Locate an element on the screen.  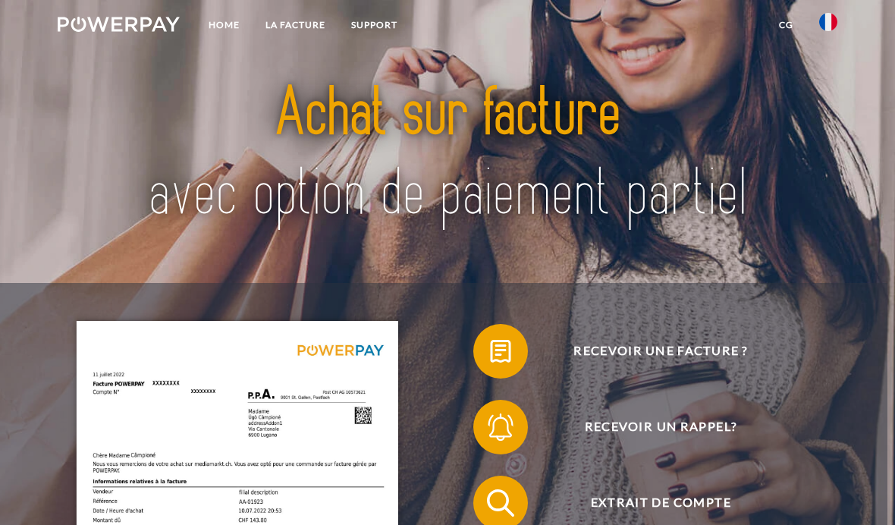
img: logo-powerpay-white.svg is located at coordinates (118, 24).